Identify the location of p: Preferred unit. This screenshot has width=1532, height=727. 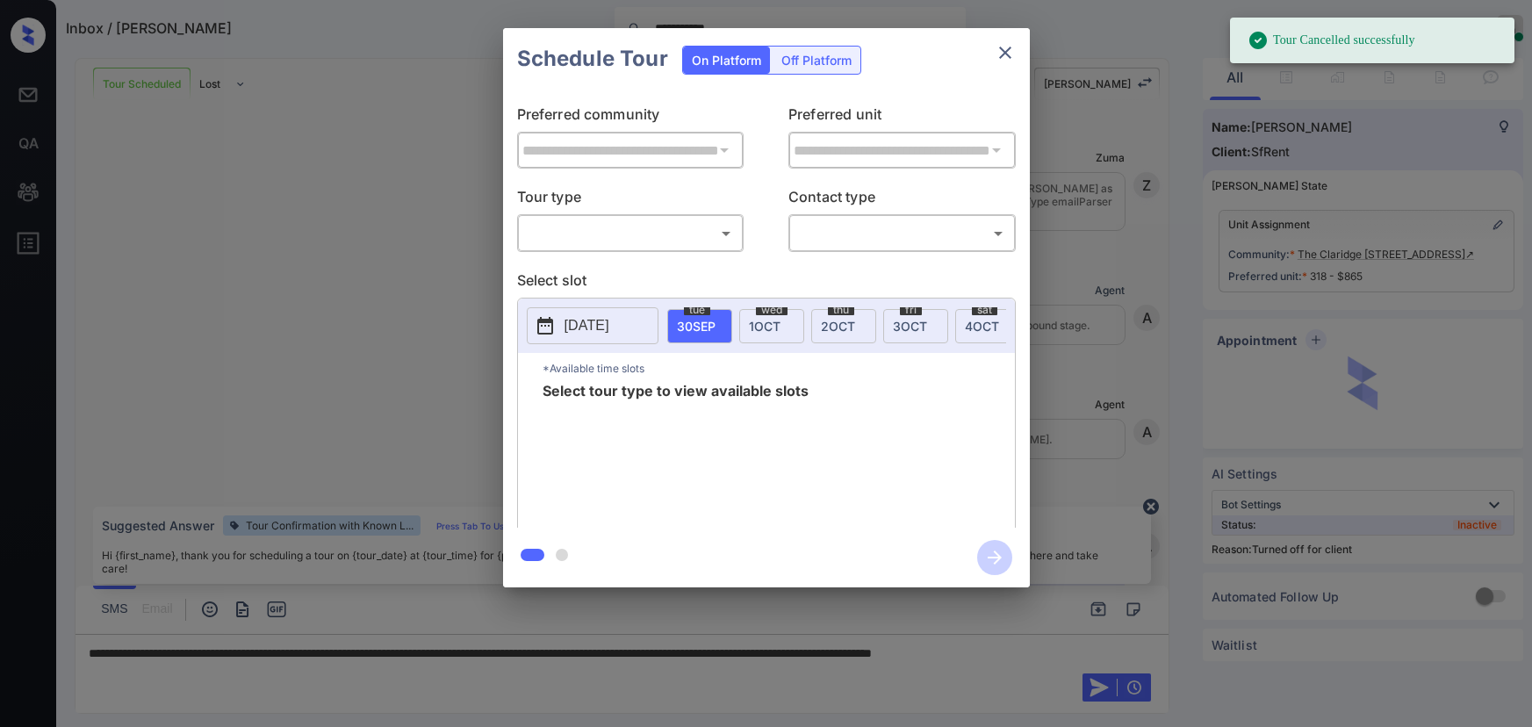
(902, 118).